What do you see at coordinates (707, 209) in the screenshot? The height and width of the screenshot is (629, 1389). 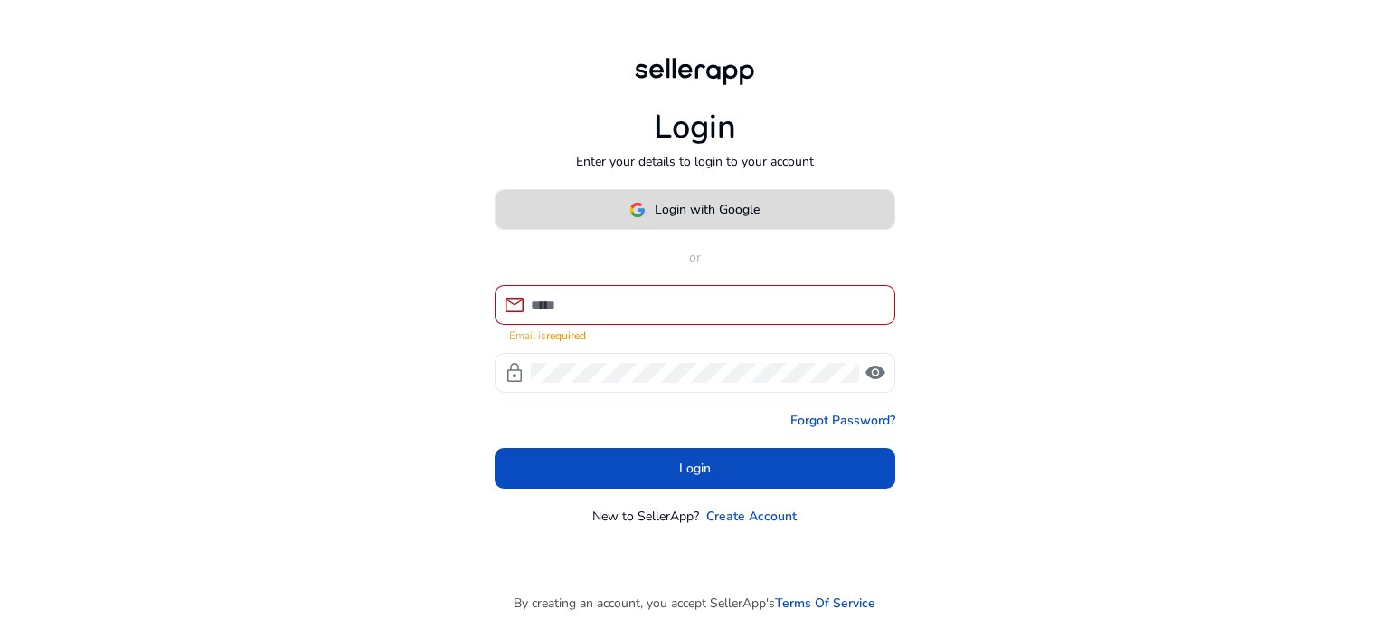 I see `span: Login with Google` at bounding box center [707, 209].